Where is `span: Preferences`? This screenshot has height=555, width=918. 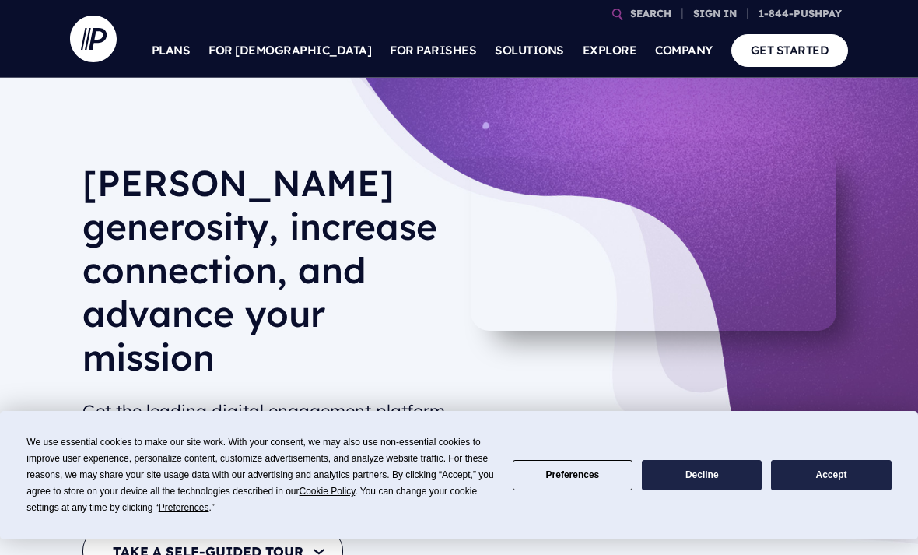 span: Preferences is located at coordinates (184, 507).